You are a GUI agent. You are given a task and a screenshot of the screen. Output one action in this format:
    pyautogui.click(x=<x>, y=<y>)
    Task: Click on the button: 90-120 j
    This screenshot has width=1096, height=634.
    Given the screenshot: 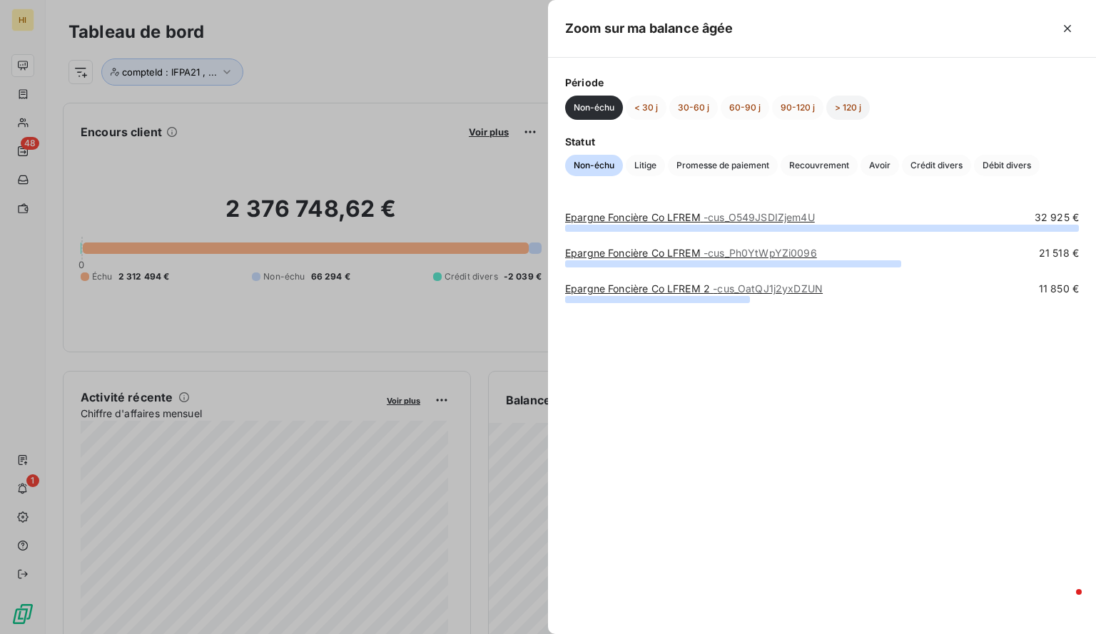 What is the action you would take?
    pyautogui.click(x=798, y=108)
    